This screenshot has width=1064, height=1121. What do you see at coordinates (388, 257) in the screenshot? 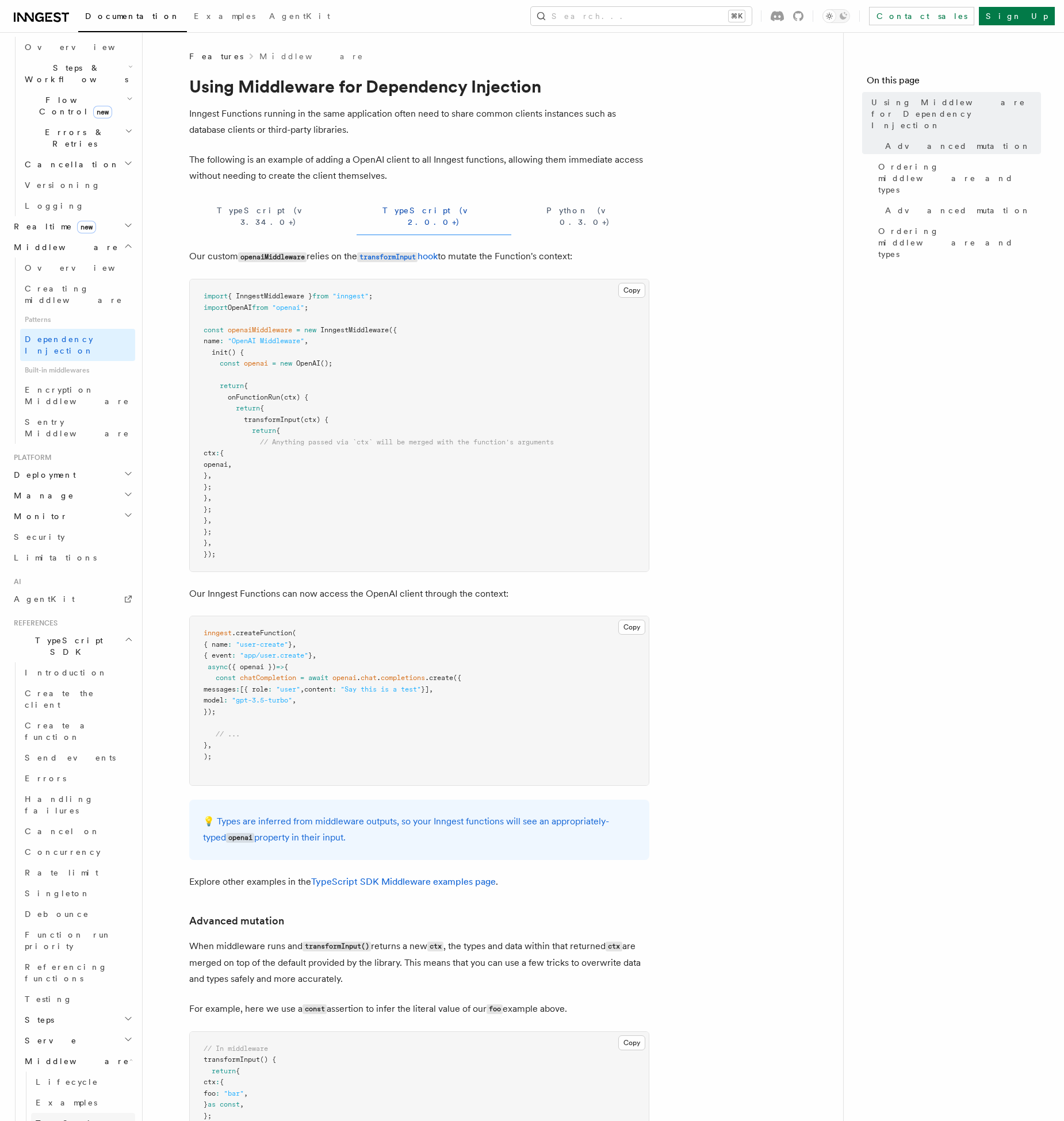
I see `code: transformInput` at bounding box center [388, 257].